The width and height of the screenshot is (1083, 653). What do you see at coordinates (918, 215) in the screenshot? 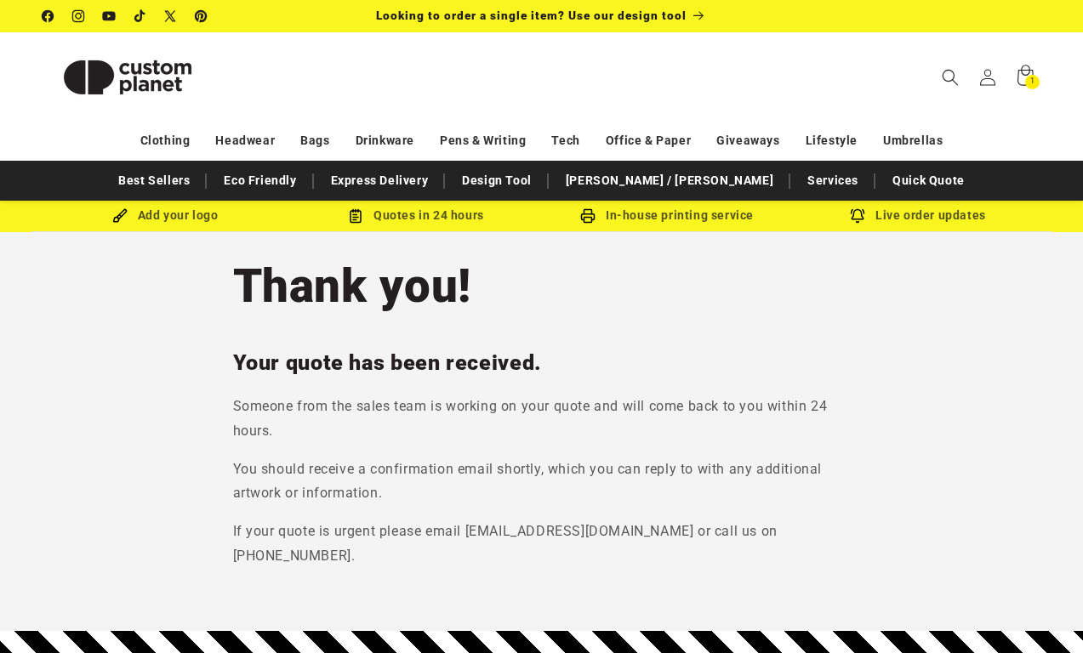
I see `div: Live order updates` at bounding box center [918, 215].